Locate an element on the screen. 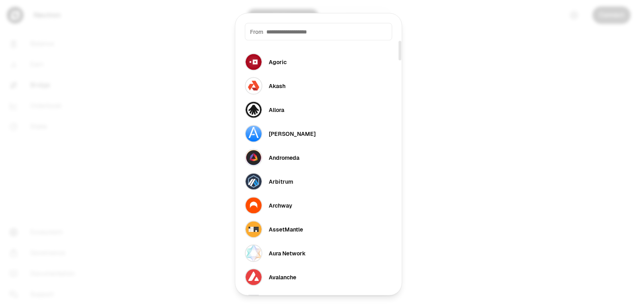 The width and height of the screenshot is (637, 308). img: Agoric Logo is located at coordinates (254, 62).